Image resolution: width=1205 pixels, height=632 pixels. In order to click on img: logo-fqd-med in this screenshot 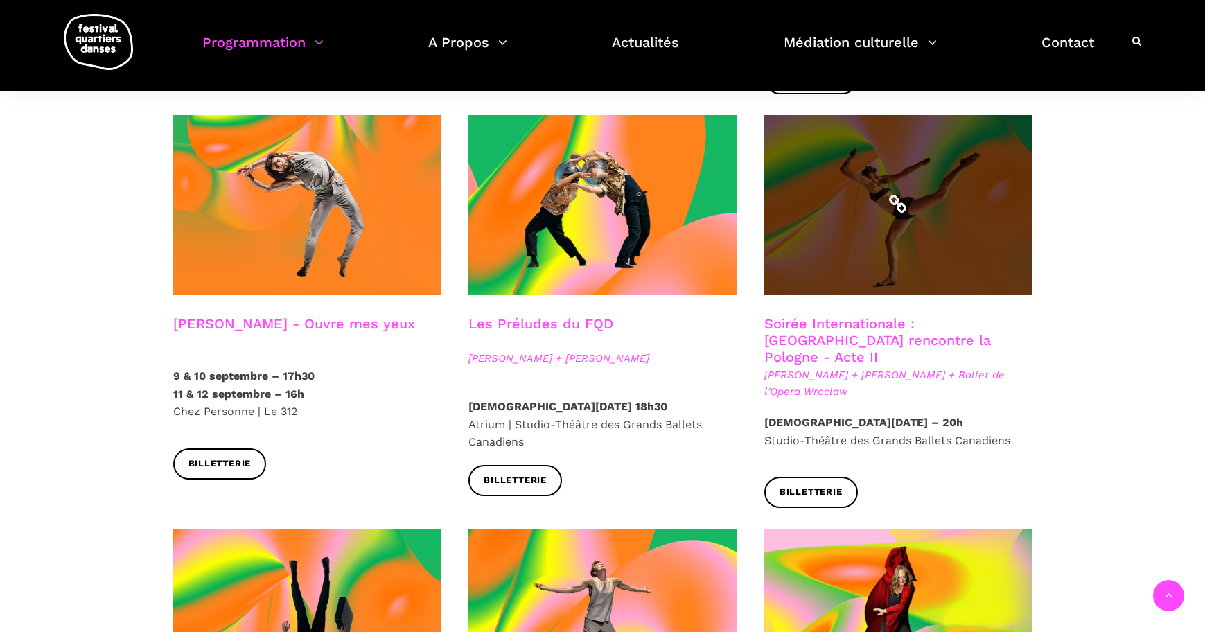, I will do `click(98, 42)`.